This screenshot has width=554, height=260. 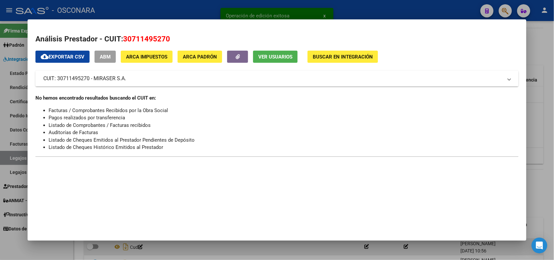 I want to click on button: Ver Usuarios, so click(x=275, y=56).